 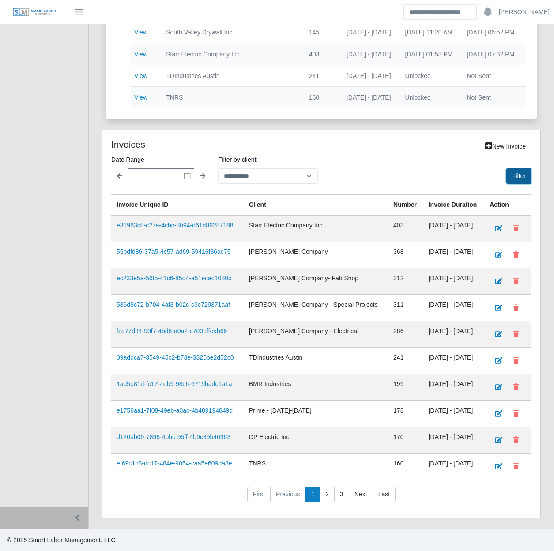 What do you see at coordinates (173, 252) in the screenshot?
I see `a: 55bdfd86-37a5-4c57-ad69-59416f36ac75` at bounding box center [173, 252].